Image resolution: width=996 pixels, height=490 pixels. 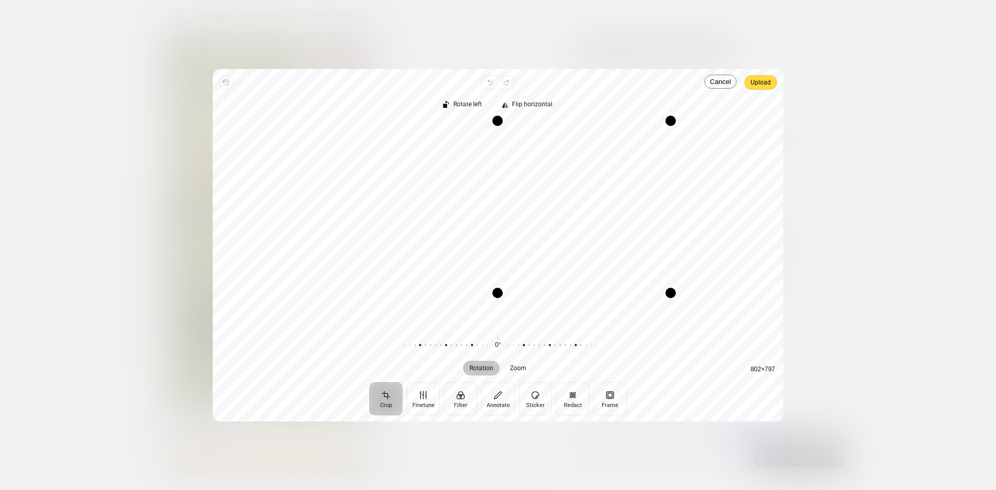 I want to click on div: Drag edge b, so click(x=584, y=293).